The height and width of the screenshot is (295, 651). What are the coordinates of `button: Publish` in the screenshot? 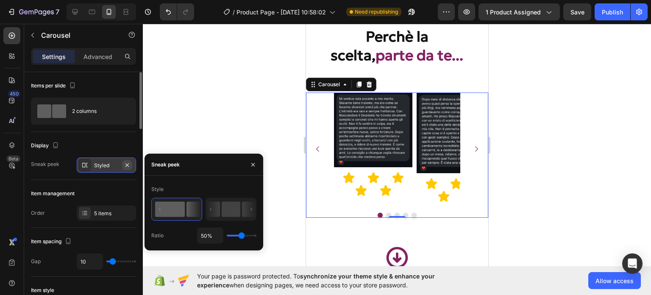 It's located at (613, 12).